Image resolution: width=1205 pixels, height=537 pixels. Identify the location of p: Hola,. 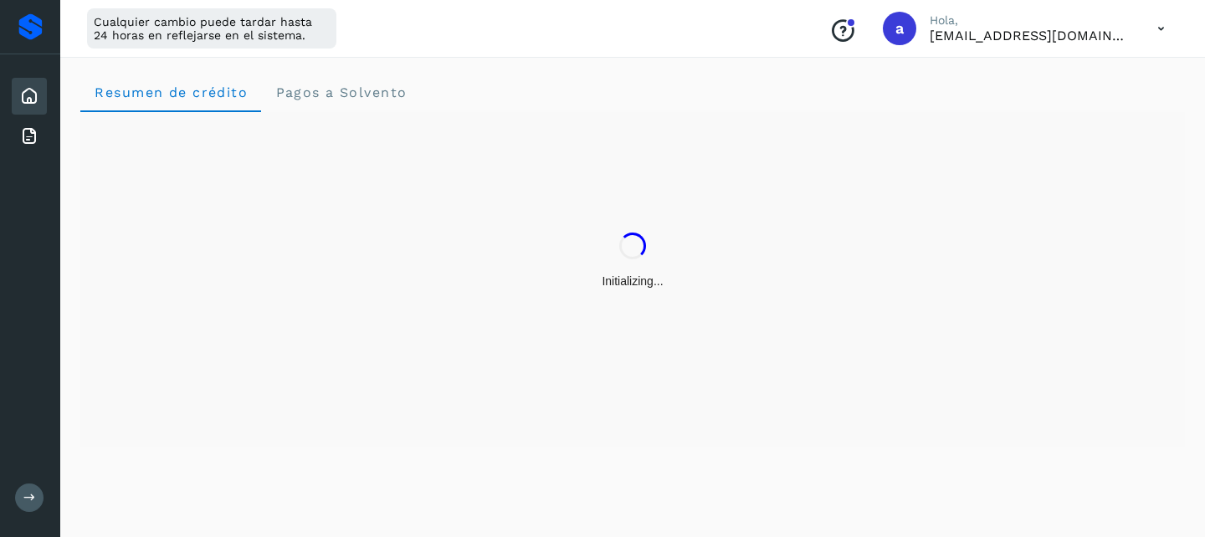
(1030, 20).